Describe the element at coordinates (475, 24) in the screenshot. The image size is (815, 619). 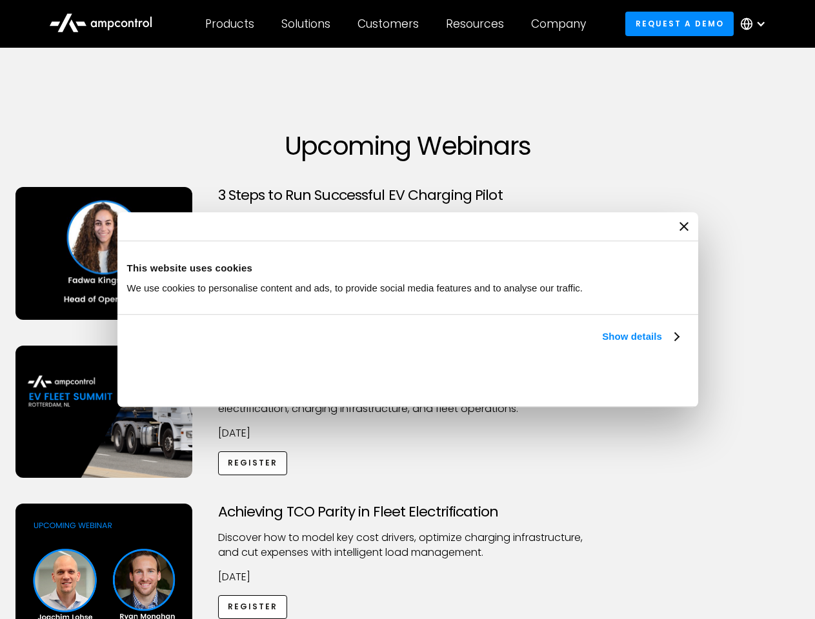
I see `div: Resources` at that location.